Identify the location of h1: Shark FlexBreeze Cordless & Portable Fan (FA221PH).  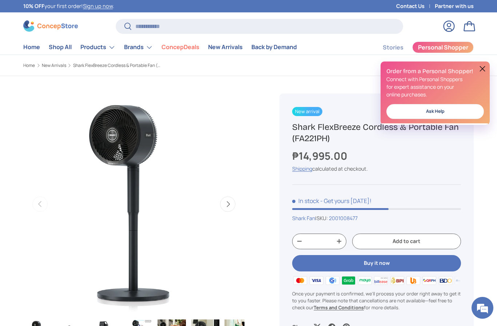
(376, 132).